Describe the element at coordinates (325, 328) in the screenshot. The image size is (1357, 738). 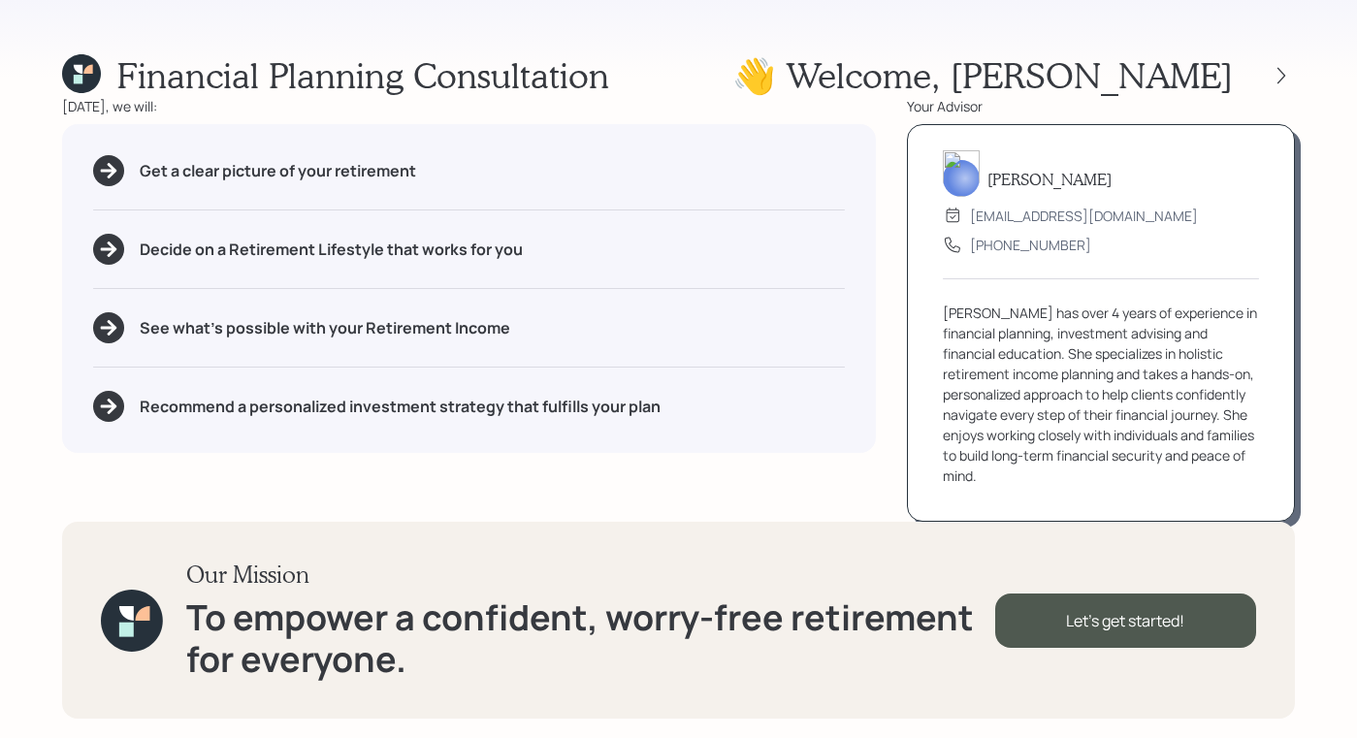
I see `h5: See what's possible with your Retirement Income` at that location.